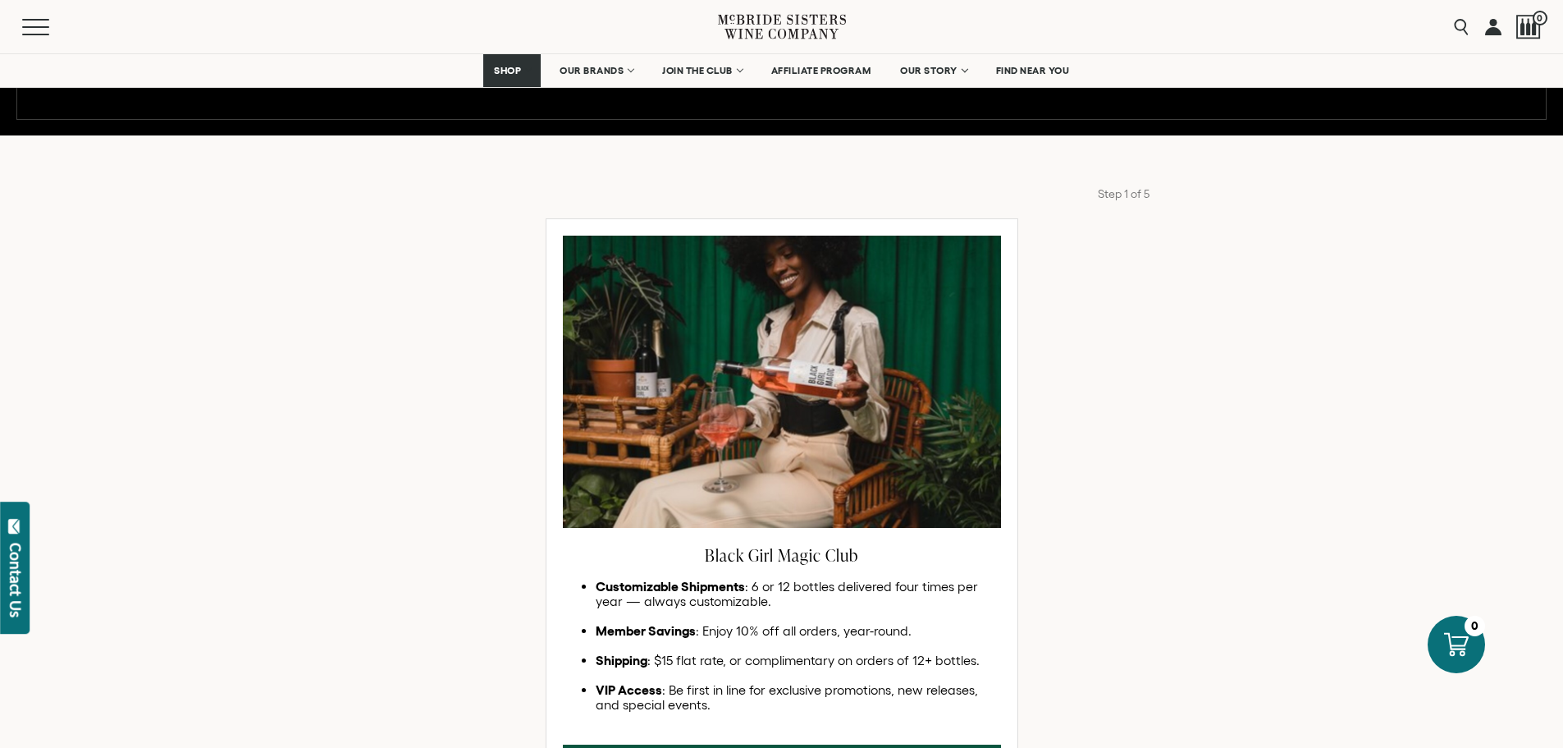  What do you see at coordinates (698, 71) in the screenshot?
I see `span: JOIN THE CLUB` at bounding box center [698, 71].